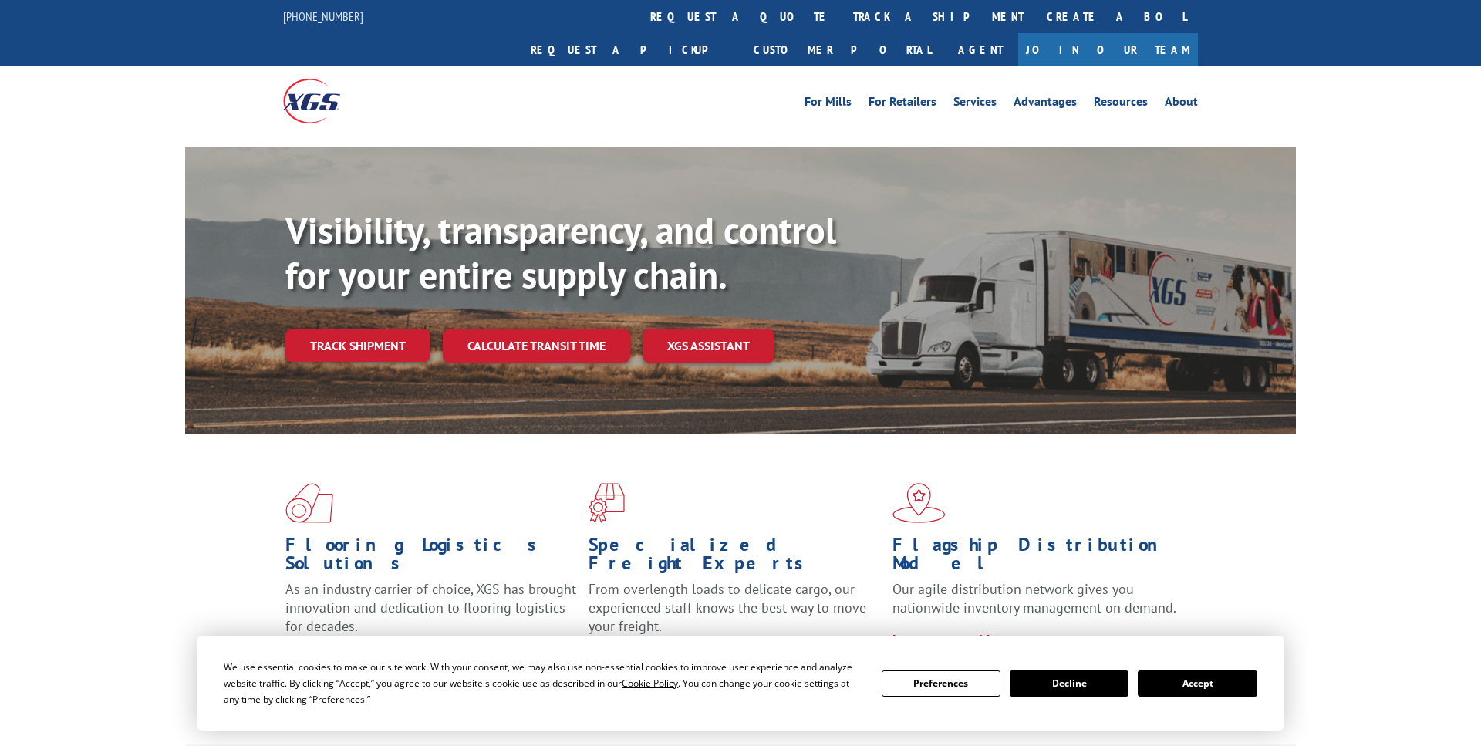 The width and height of the screenshot is (1481, 746). I want to click on h1: Flagship Distribution Model, so click(1038, 558).